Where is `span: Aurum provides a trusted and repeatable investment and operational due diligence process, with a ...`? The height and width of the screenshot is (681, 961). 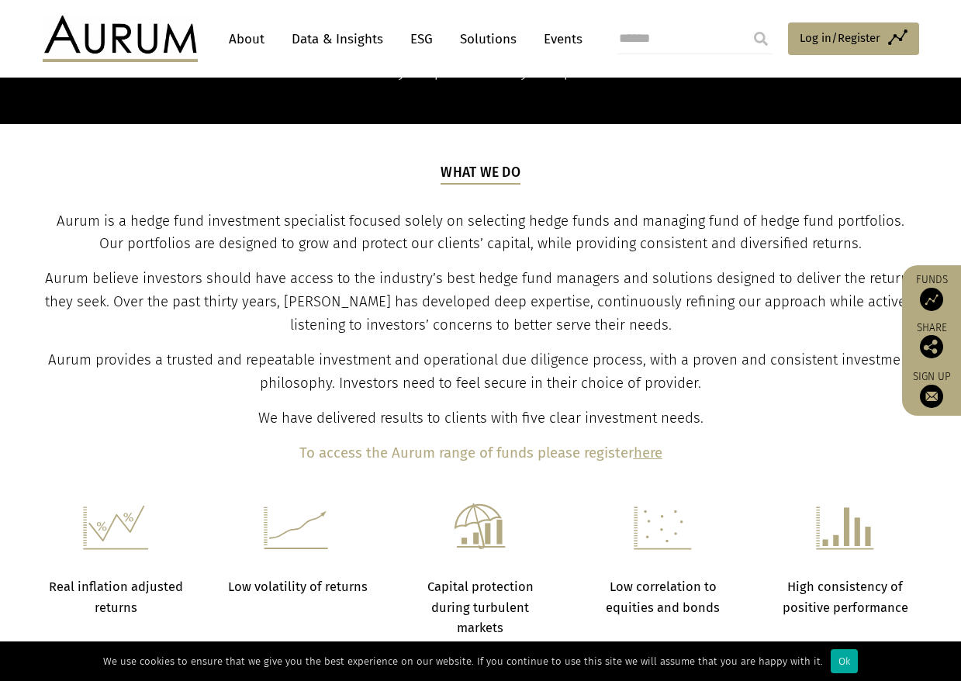 span: Aurum provides a trusted and repeatable investment and operational due diligence process, with a ... is located at coordinates (481, 372).